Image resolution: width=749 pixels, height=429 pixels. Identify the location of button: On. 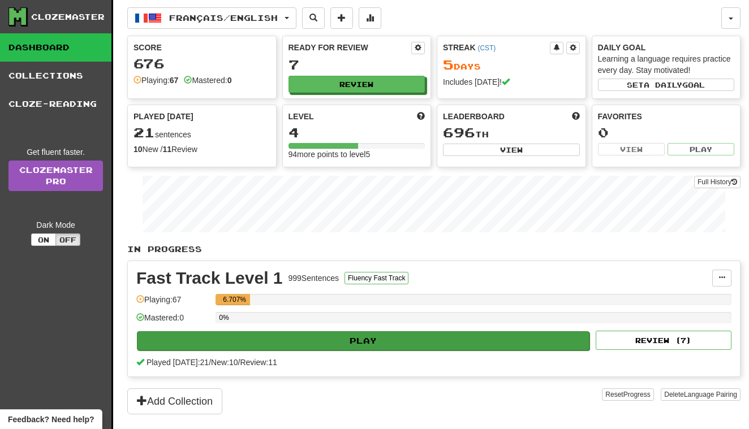
(44, 240).